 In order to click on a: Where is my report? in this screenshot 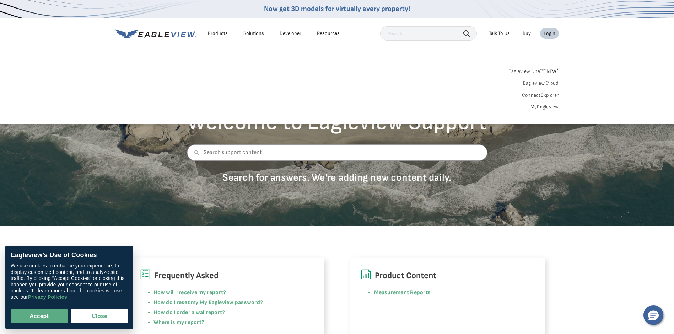, I will do `click(179, 322)`.